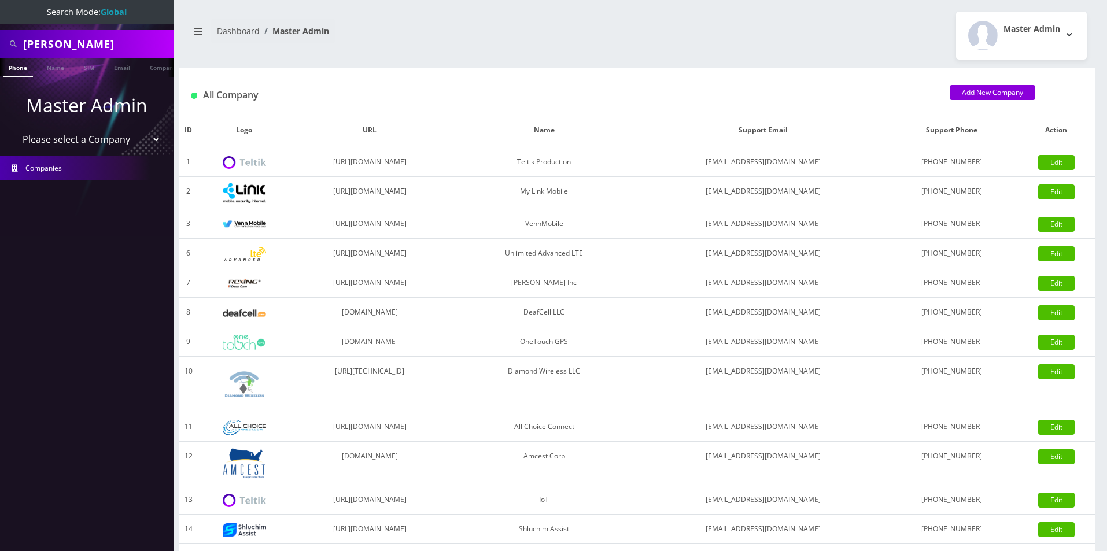  I want to click on span: Companies, so click(43, 168).